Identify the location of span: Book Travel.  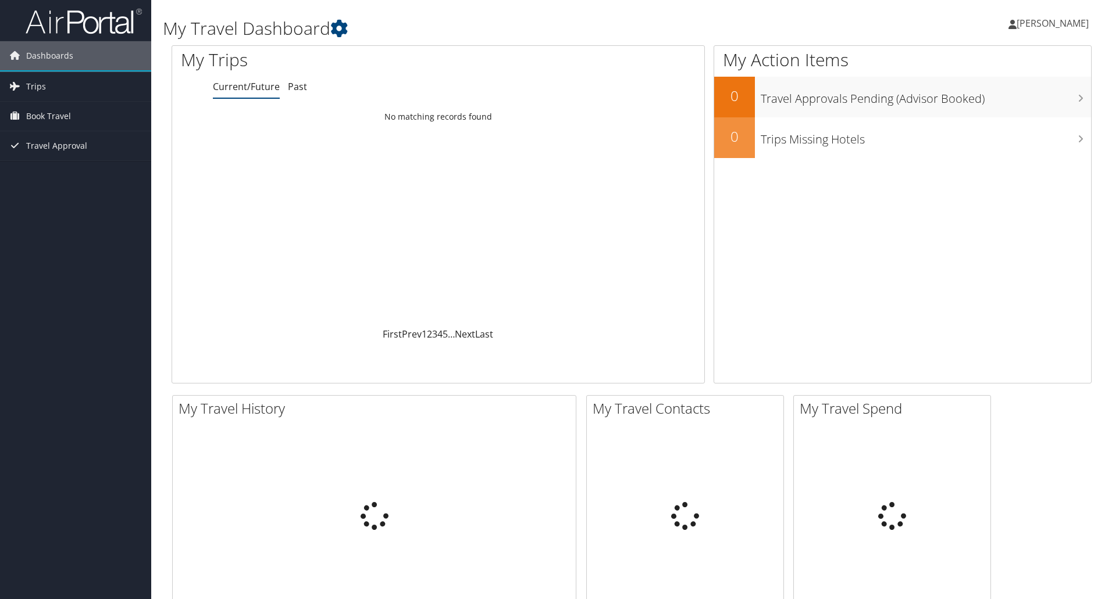
(48, 116).